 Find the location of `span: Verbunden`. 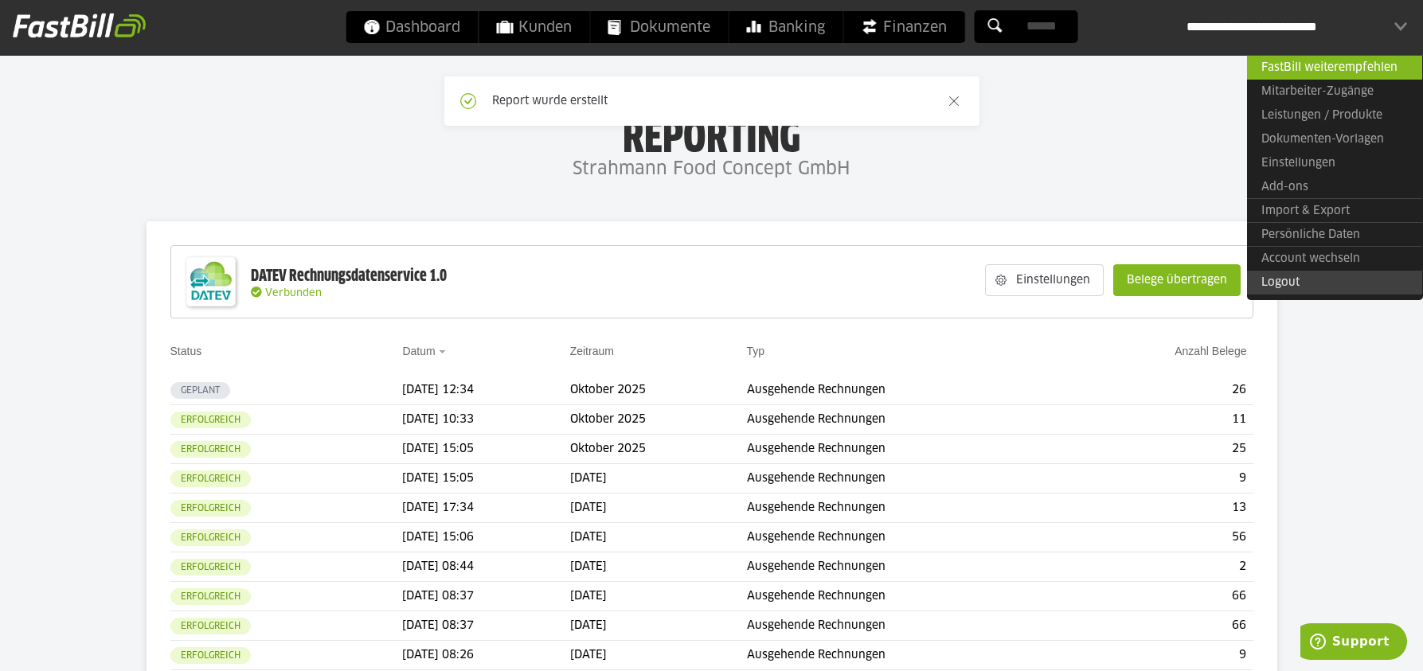

span: Verbunden is located at coordinates (293, 293).